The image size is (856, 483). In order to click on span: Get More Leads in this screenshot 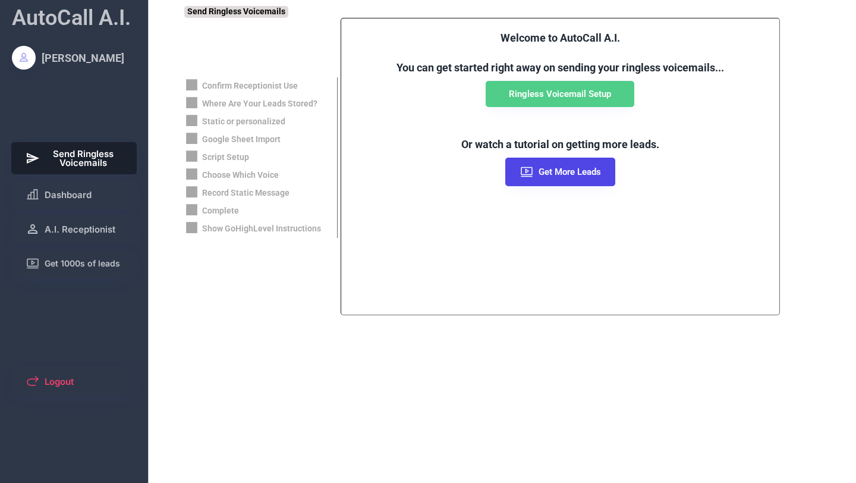, I will do `click(570, 172)`.